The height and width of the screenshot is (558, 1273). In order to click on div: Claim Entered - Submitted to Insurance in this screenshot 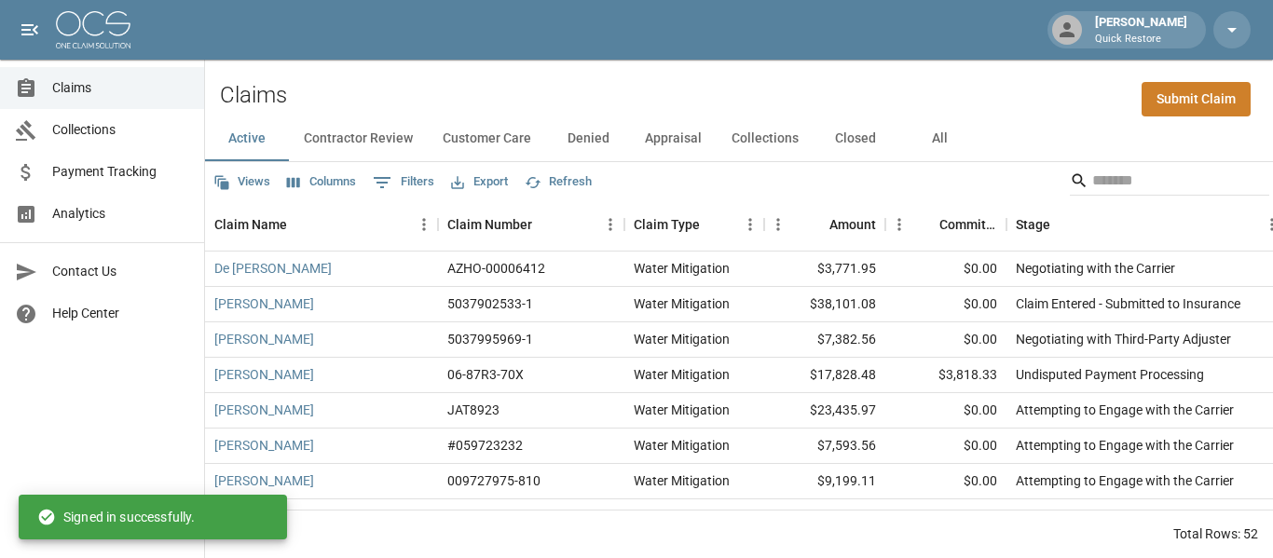, I will do `click(1127, 304)`.